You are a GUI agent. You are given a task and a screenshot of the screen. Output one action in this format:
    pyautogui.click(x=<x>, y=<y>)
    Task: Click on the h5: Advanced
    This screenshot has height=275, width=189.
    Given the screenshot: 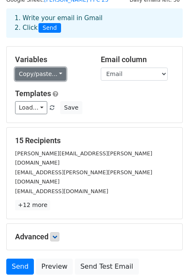 What is the action you would take?
    pyautogui.click(x=95, y=236)
    